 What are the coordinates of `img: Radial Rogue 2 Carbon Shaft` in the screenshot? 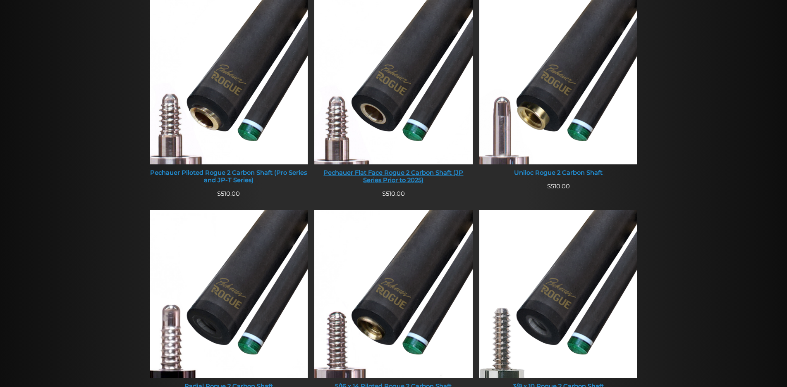 It's located at (229, 294).